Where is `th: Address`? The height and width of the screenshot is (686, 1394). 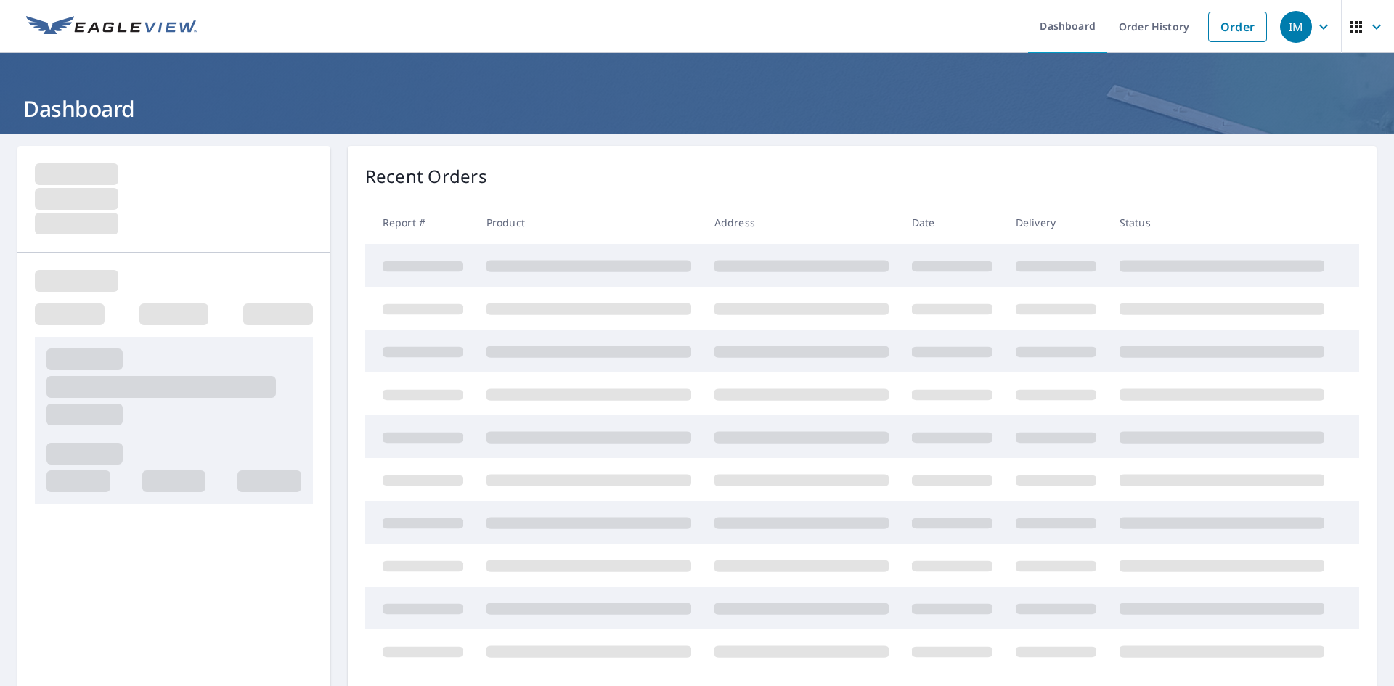
th: Address is located at coordinates (802, 222).